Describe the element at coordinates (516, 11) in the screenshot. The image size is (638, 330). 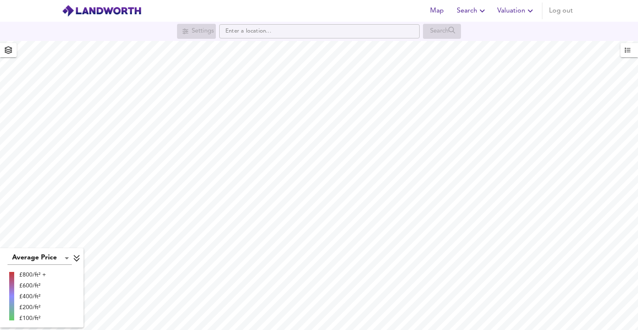
I see `span: Valuation` at that location.